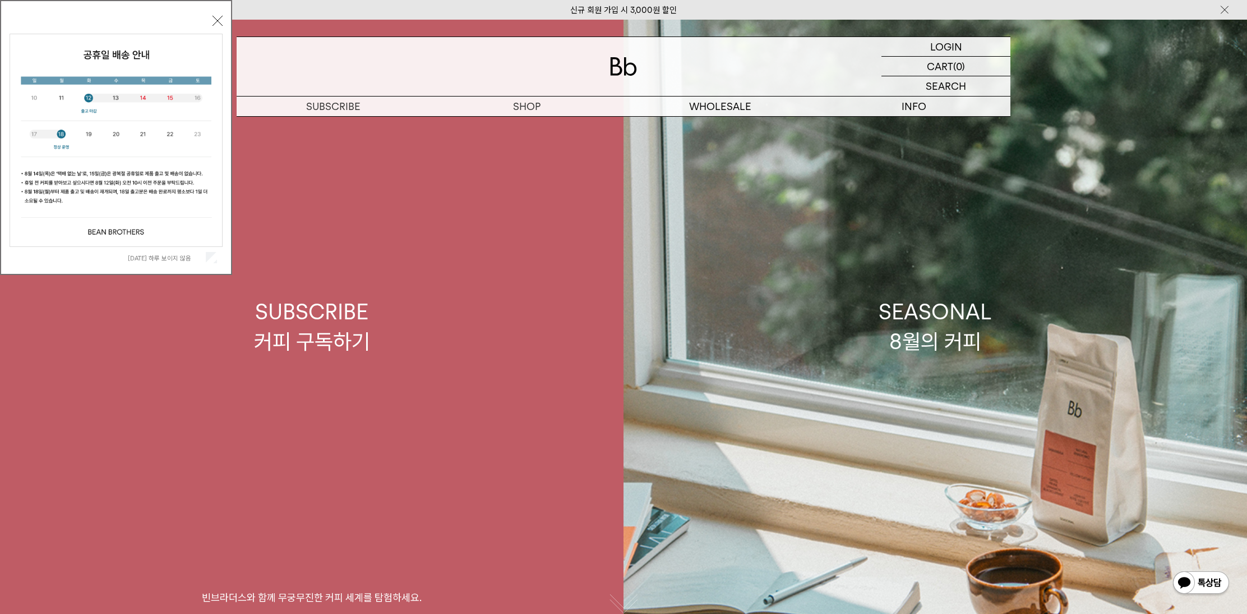  What do you see at coordinates (959, 66) in the screenshot?
I see `p: (0)` at bounding box center [959, 66].